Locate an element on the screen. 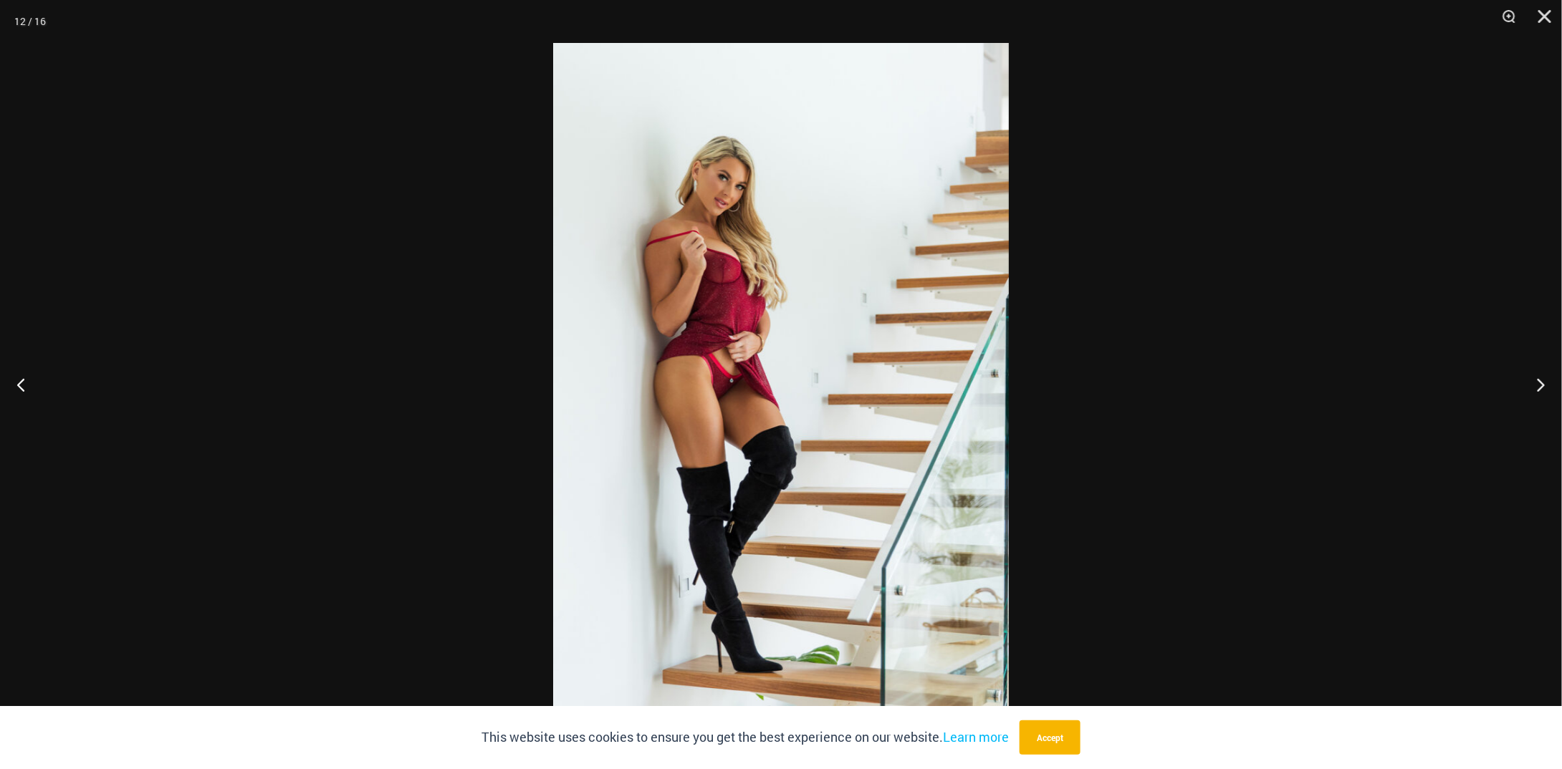 This screenshot has height=769, width=1562. button: Next is located at coordinates (1535, 385).